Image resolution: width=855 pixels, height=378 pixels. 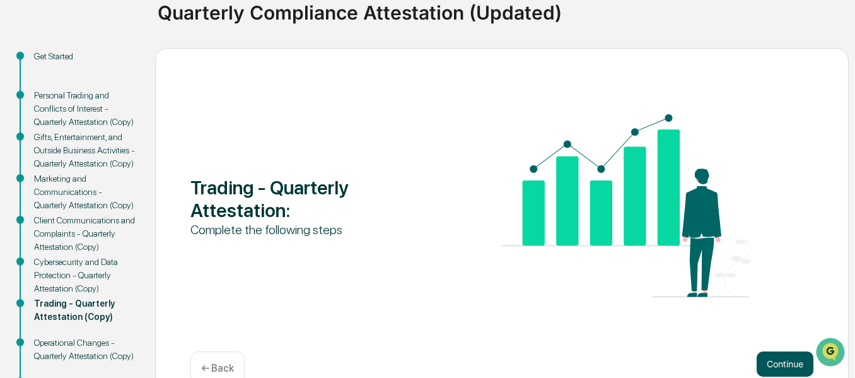 What do you see at coordinates (130, 165) in the screenshot?
I see `span: Attestations` at bounding box center [130, 165].